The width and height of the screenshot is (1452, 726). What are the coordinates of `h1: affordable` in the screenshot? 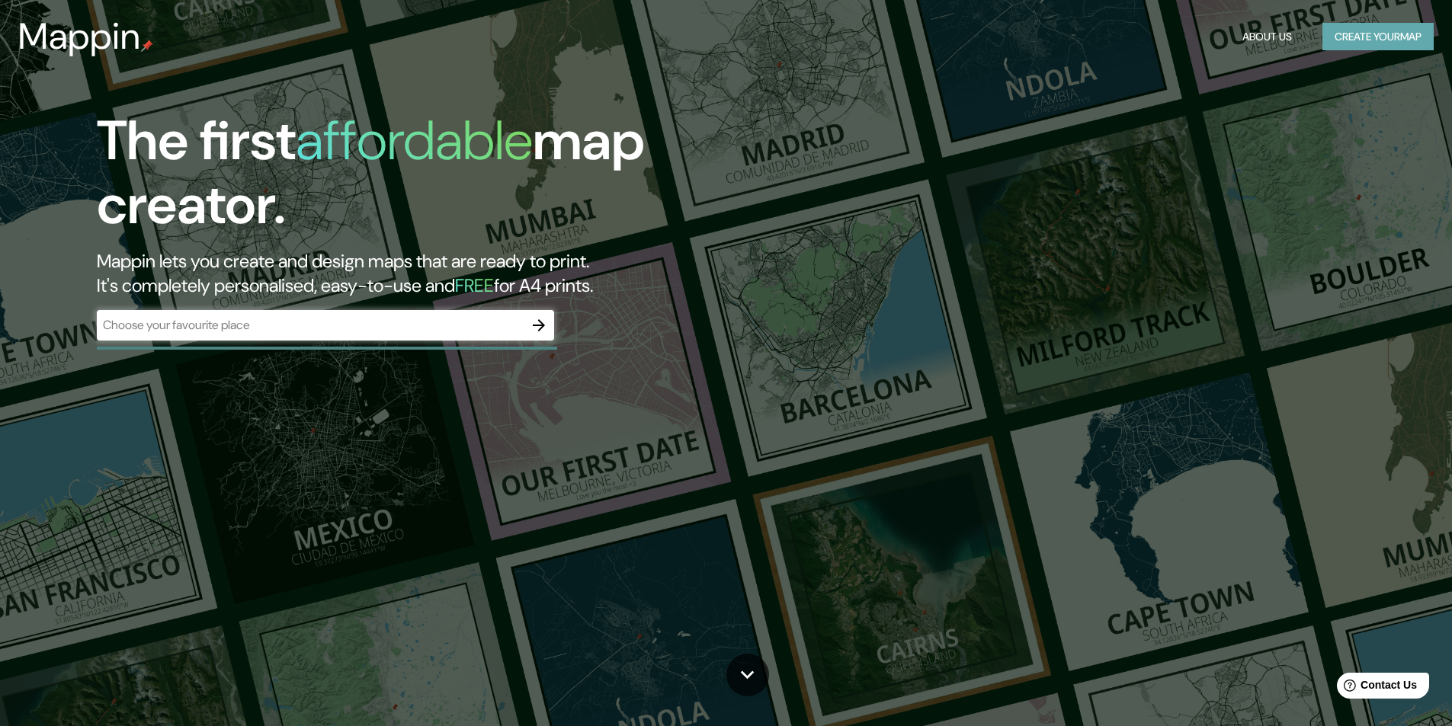 It's located at (414, 140).